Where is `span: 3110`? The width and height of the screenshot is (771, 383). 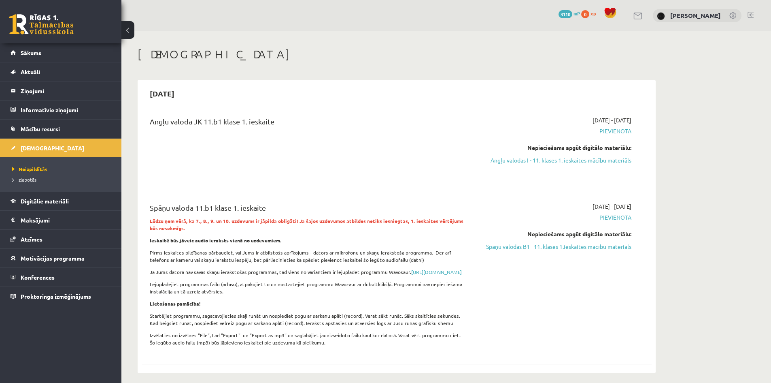 span: 3110 is located at coordinates (566, 14).